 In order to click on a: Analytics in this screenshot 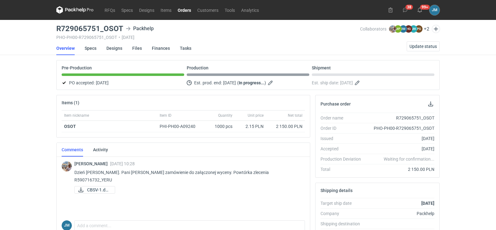, I will do `click(250, 10)`.